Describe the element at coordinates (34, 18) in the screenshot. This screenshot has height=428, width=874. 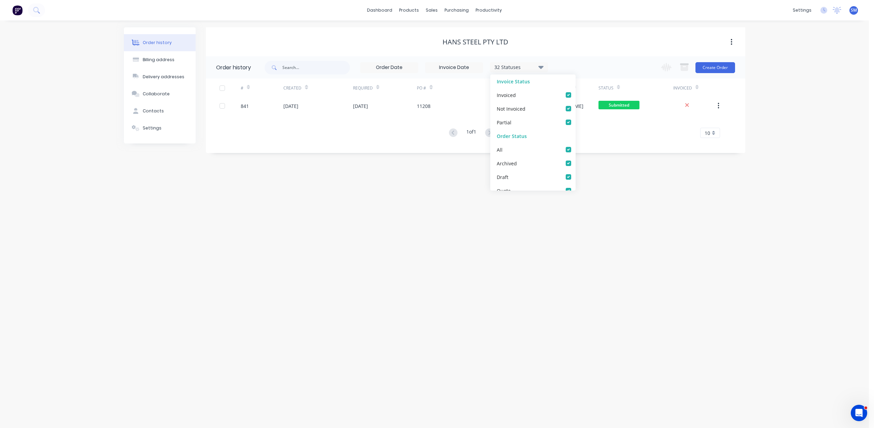
I see `img: logo` at that location.